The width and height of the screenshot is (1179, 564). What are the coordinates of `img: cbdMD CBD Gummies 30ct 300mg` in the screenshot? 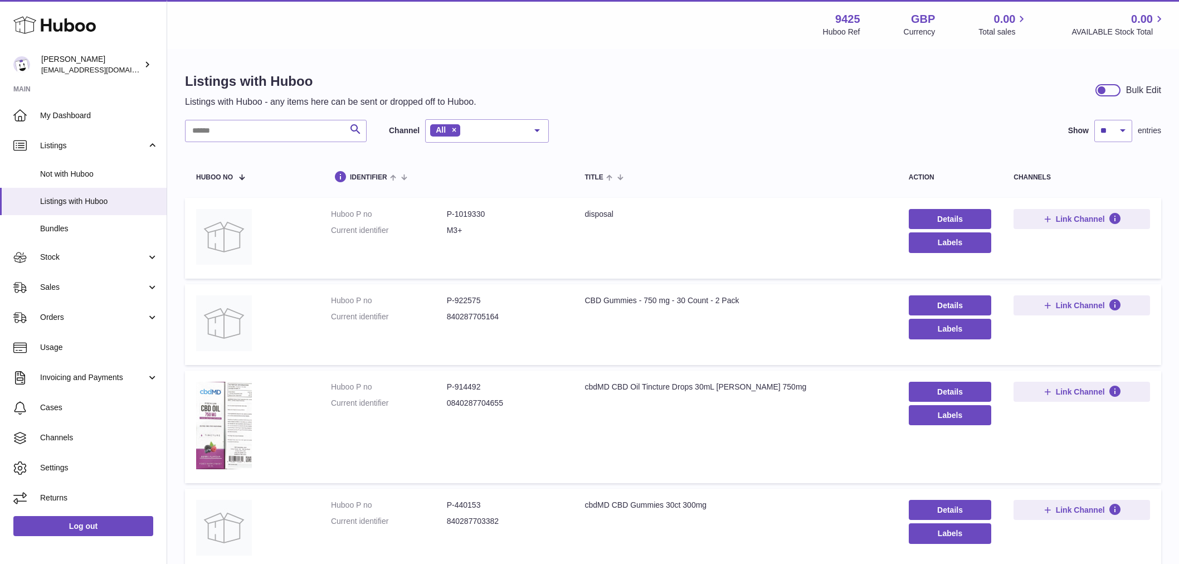 It's located at (224, 528).